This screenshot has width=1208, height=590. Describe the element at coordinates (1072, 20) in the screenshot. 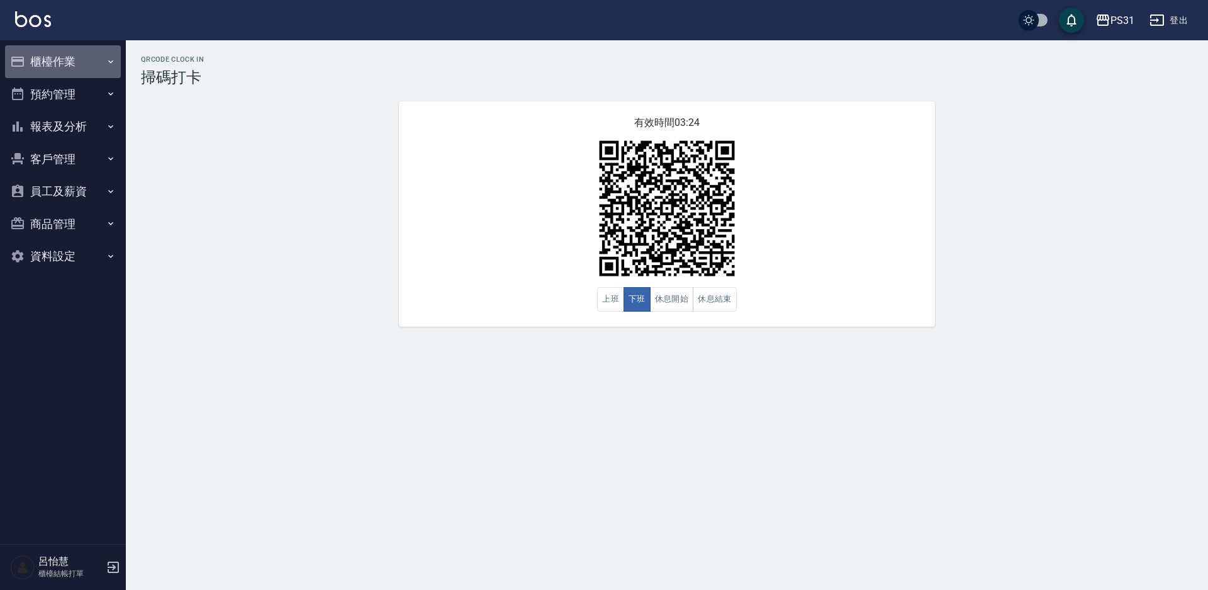

I see `button: save` at that location.